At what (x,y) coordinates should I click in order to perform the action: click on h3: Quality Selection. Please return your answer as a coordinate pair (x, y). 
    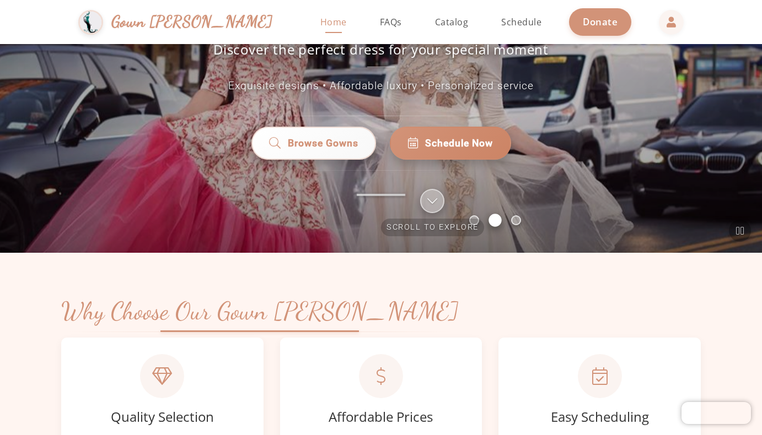
    Looking at the image, I should click on (162, 417).